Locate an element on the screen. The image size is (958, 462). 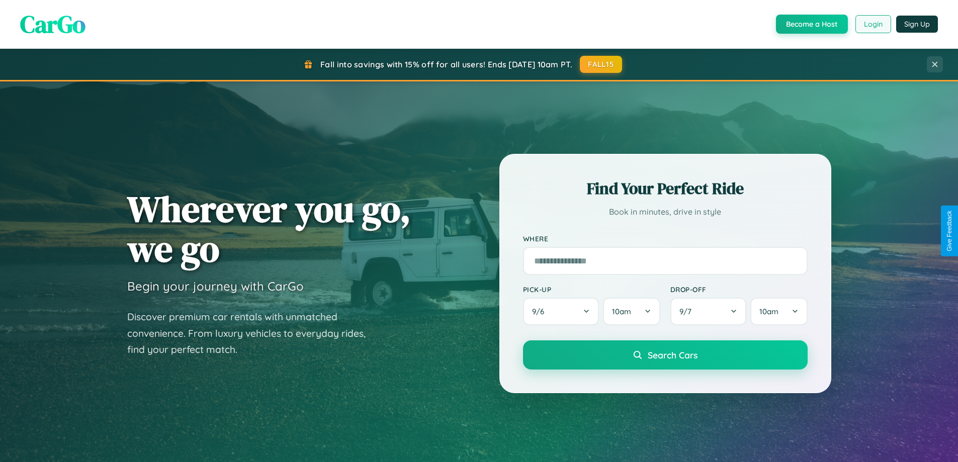
label: Drop-off is located at coordinates (739, 289).